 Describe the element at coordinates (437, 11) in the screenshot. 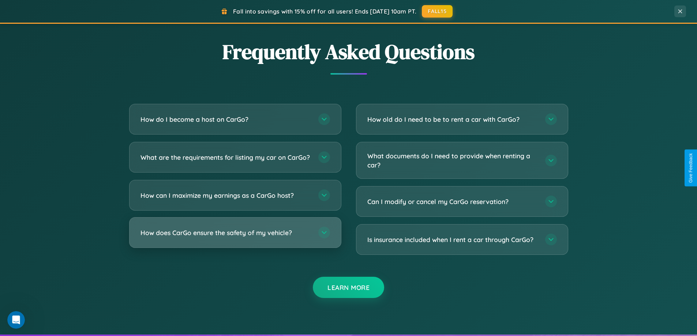

I see `button: FALL15` at that location.